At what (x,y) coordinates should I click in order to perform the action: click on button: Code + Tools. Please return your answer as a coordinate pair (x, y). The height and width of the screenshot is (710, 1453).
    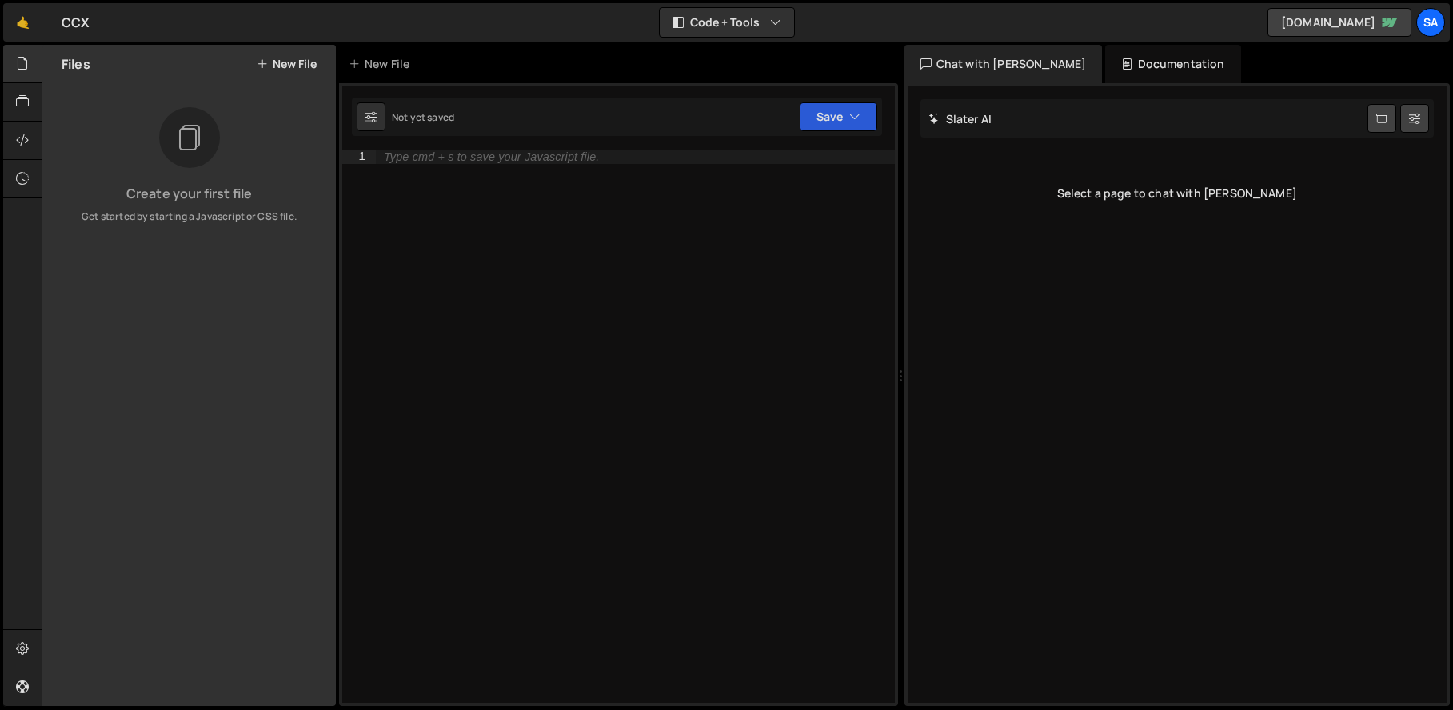
    Looking at the image, I should click on (727, 22).